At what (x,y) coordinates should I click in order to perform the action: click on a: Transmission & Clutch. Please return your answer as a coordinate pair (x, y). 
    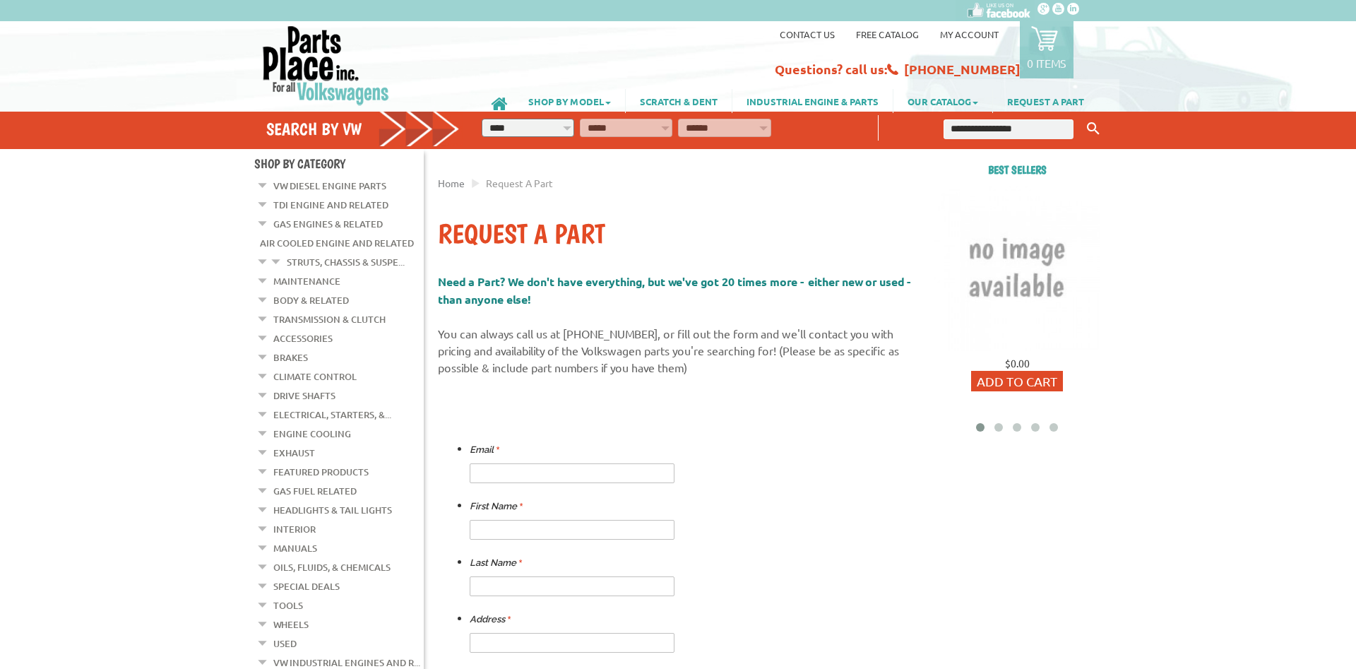
    Looking at the image, I should click on (329, 319).